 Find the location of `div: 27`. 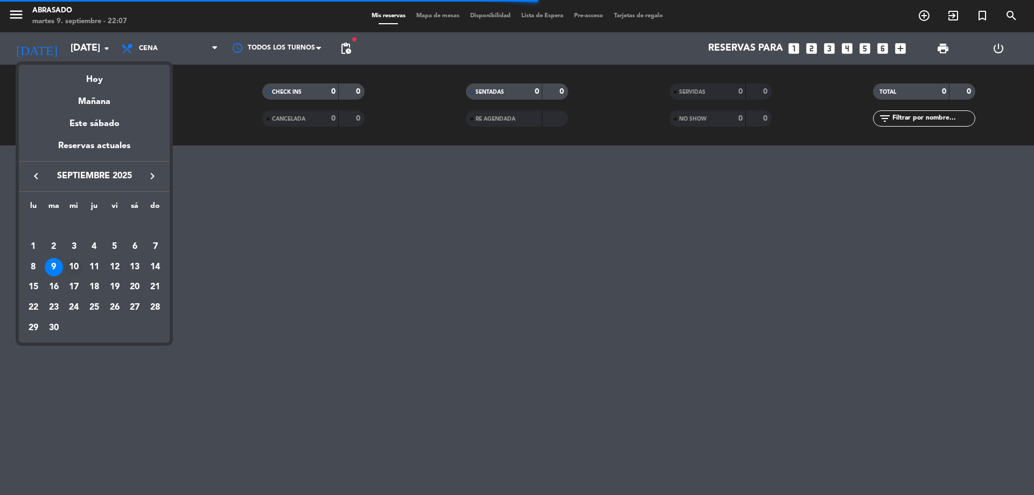

div: 27 is located at coordinates (135, 308).